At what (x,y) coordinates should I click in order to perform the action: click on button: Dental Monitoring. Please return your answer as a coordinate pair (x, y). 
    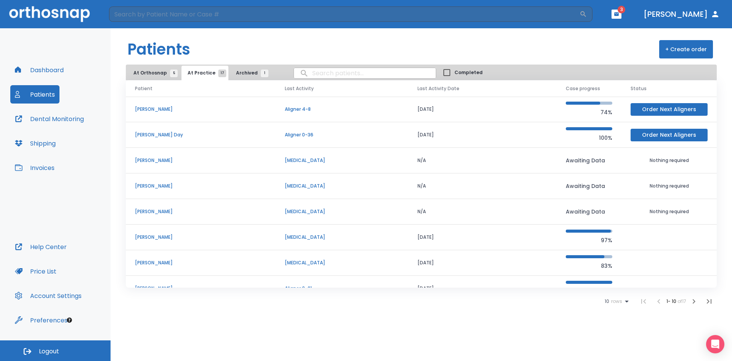
    Looking at the image, I should click on (49, 119).